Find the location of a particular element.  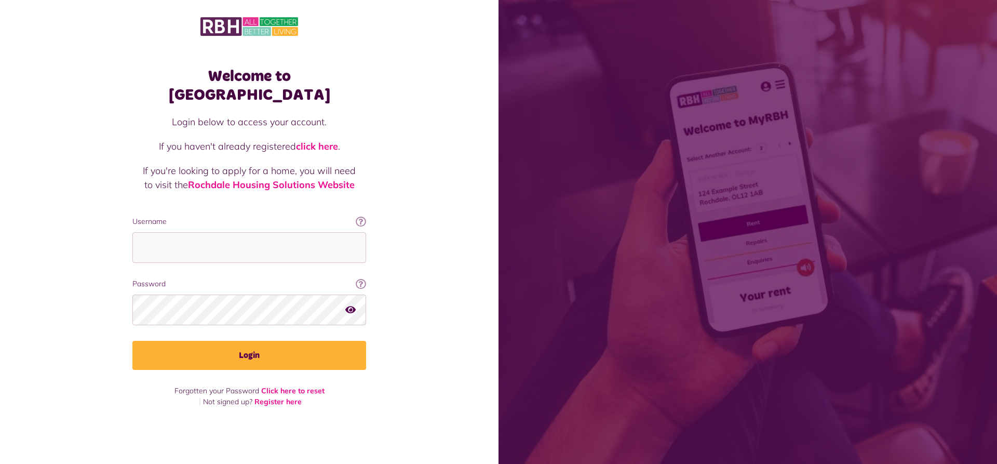

a: click here is located at coordinates (317, 146).